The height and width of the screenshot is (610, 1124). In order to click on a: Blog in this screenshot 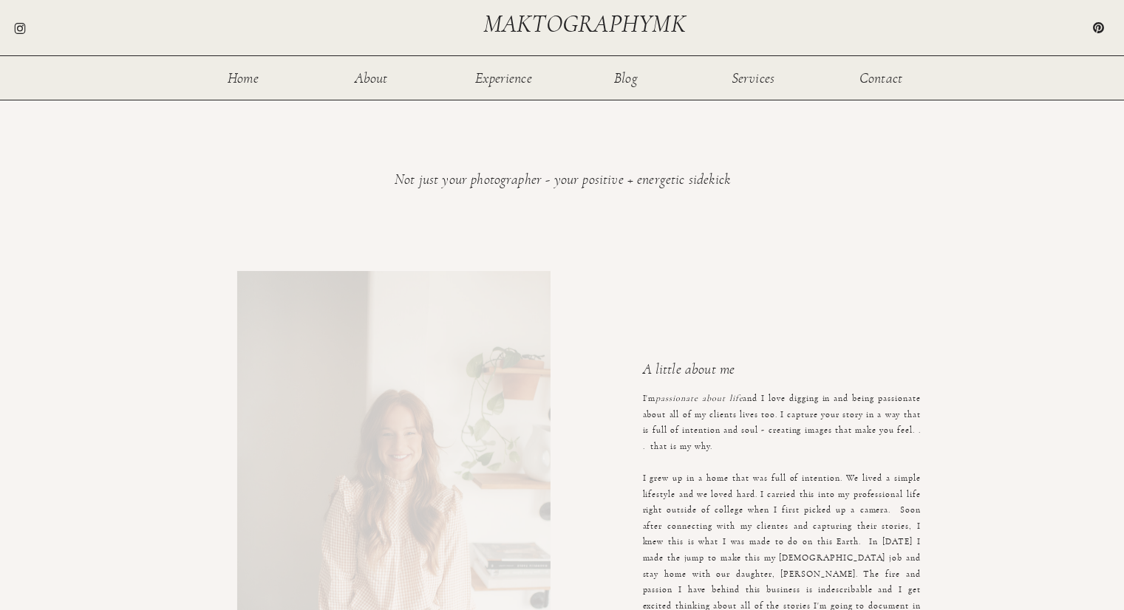, I will do `click(626, 77)`.